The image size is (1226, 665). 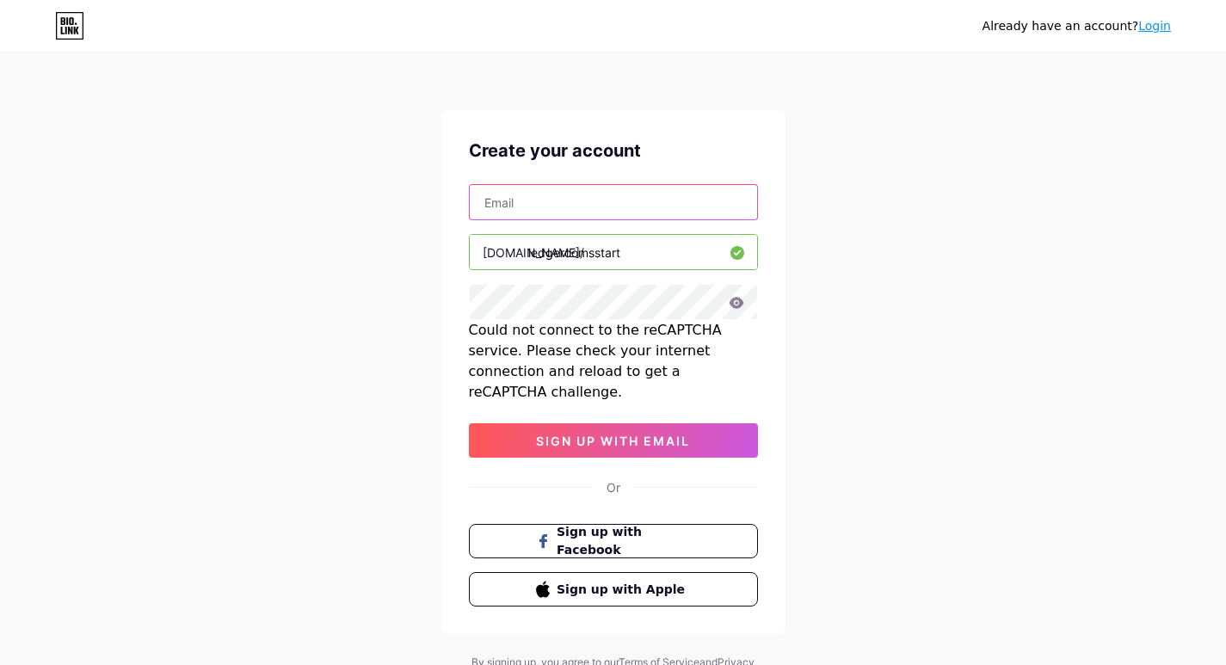 I want to click on div: Or, so click(x=614, y=487).